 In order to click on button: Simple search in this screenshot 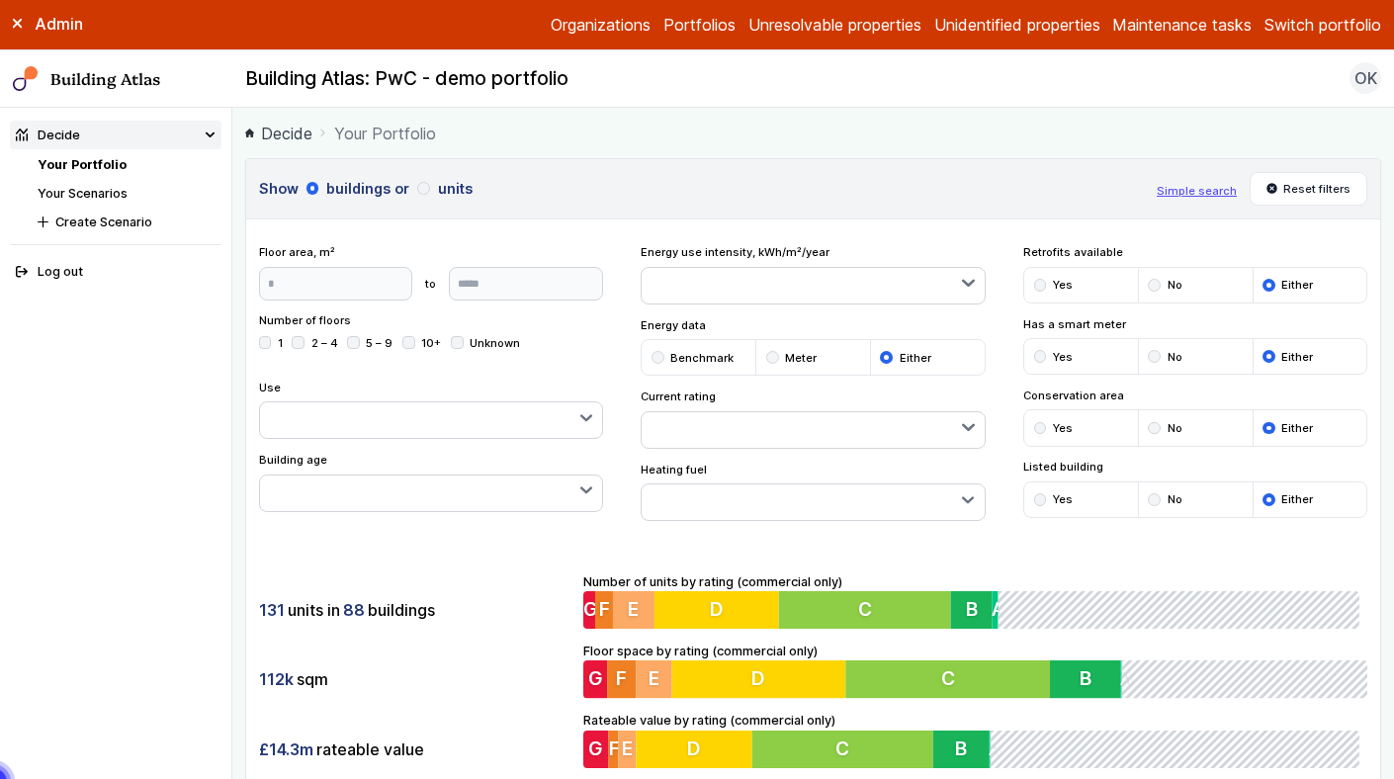, I will do `click(1196, 191)`.